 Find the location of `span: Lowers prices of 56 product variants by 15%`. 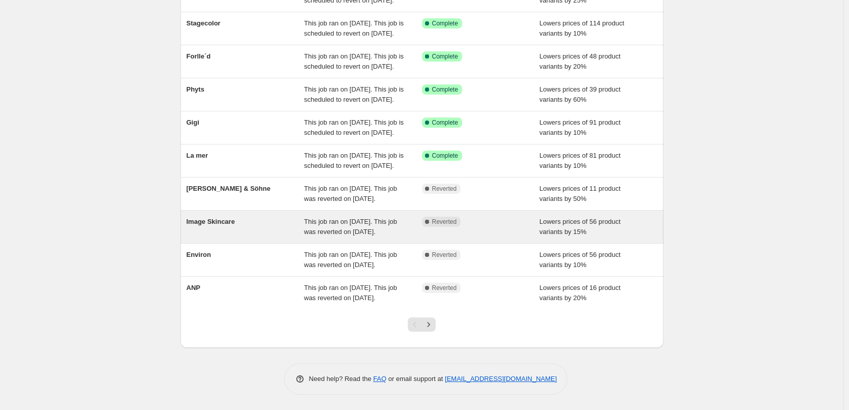

span: Lowers prices of 56 product variants by 15% is located at coordinates (580, 226).